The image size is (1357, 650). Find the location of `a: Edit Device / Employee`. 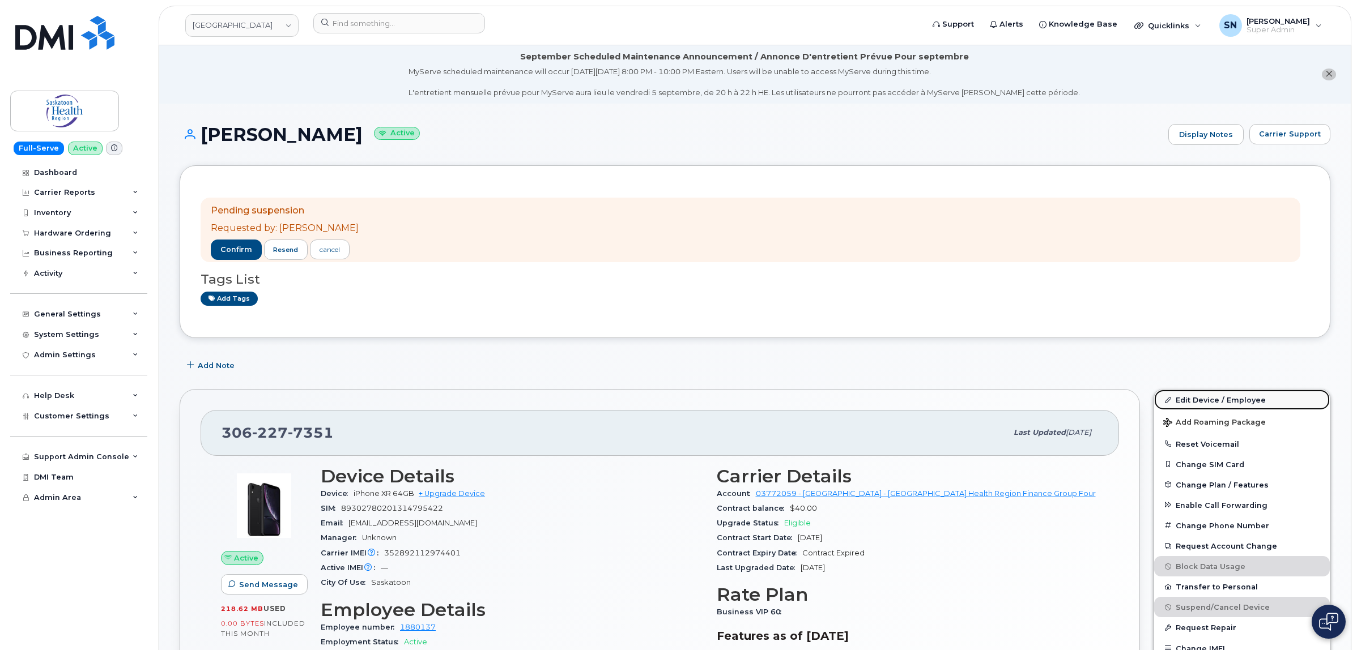

a: Edit Device / Employee is located at coordinates (1242, 400).